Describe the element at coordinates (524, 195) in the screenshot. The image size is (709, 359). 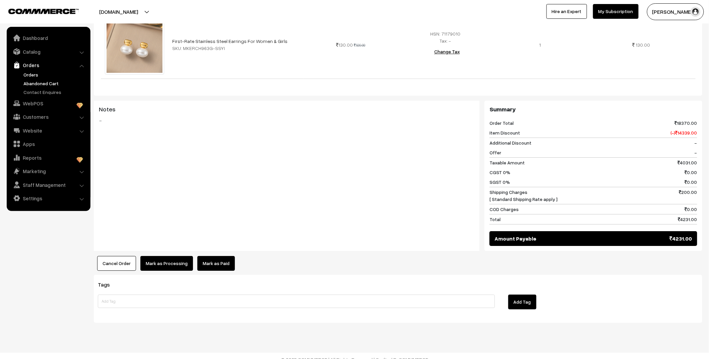
I see `span: Shipping Charges [ Standard Shipping Rate apply ]` at that location.